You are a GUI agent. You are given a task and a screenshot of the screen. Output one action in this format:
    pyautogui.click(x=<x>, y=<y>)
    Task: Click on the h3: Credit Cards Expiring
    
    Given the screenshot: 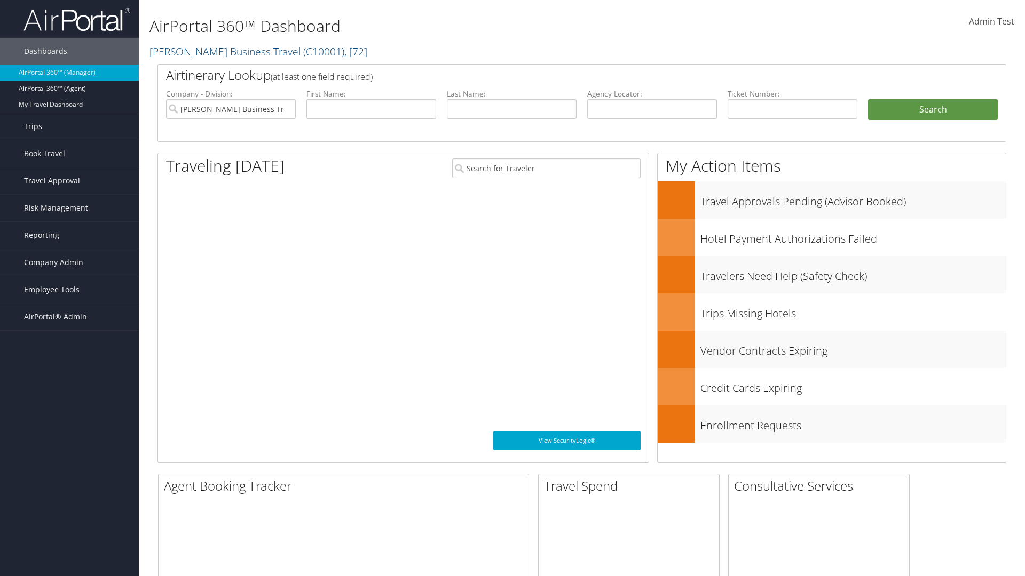 What is the action you would take?
    pyautogui.click(x=853, y=386)
    